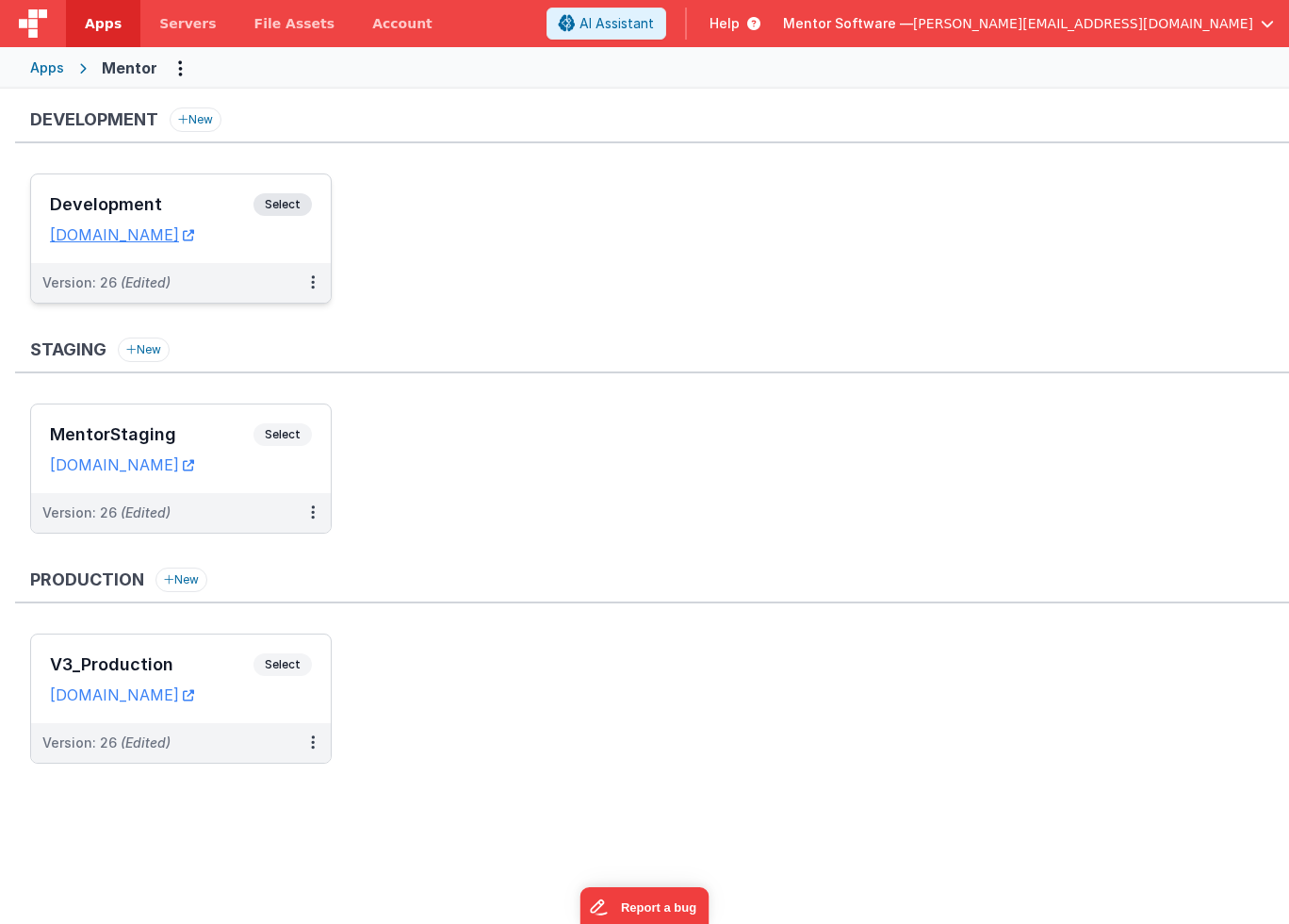  I want to click on span: File Assets, so click(295, 24).